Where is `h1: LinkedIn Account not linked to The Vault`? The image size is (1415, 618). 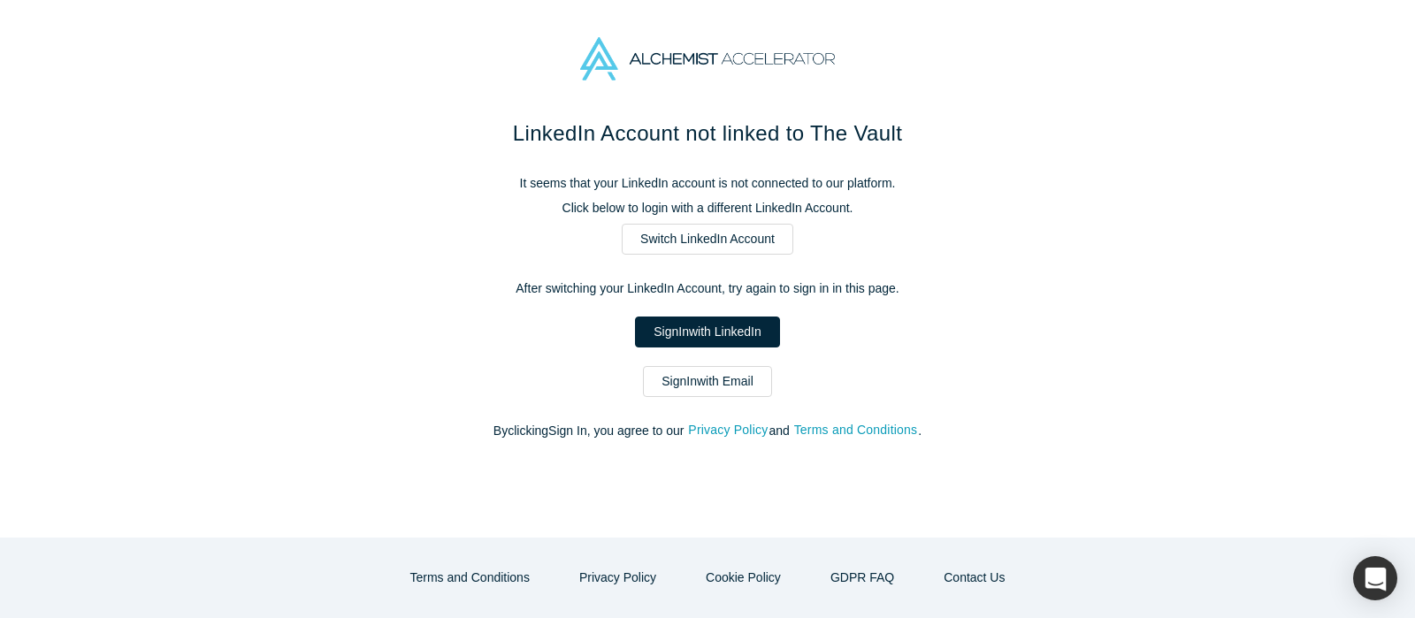 h1: LinkedIn Account not linked to The Vault is located at coordinates (708, 134).